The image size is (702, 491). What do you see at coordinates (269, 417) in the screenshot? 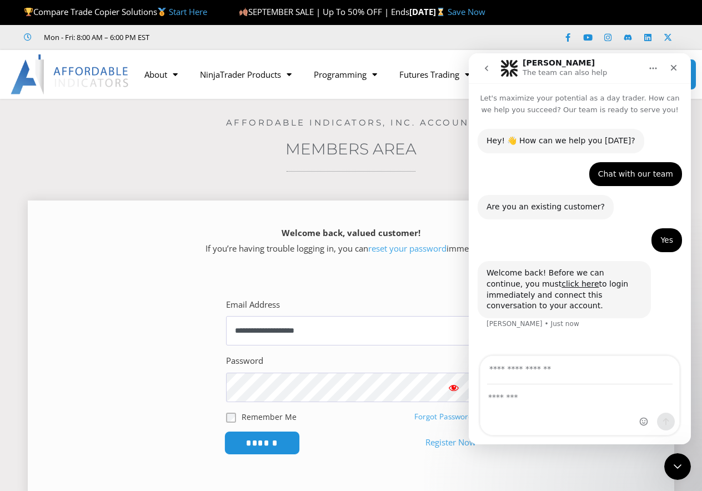
I see `label: Remember Me` at bounding box center [269, 417].